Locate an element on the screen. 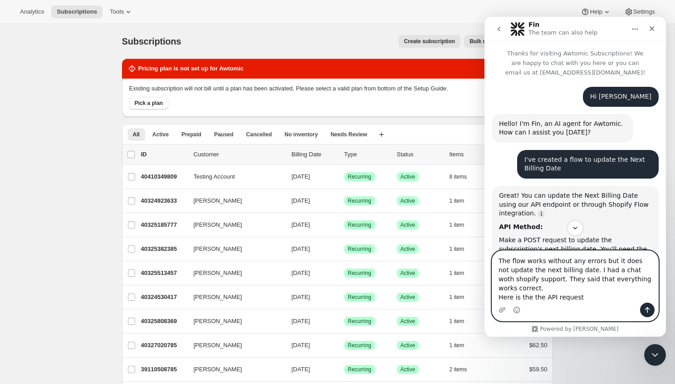 The image size is (675, 384). div: Items is located at coordinates (472, 154).